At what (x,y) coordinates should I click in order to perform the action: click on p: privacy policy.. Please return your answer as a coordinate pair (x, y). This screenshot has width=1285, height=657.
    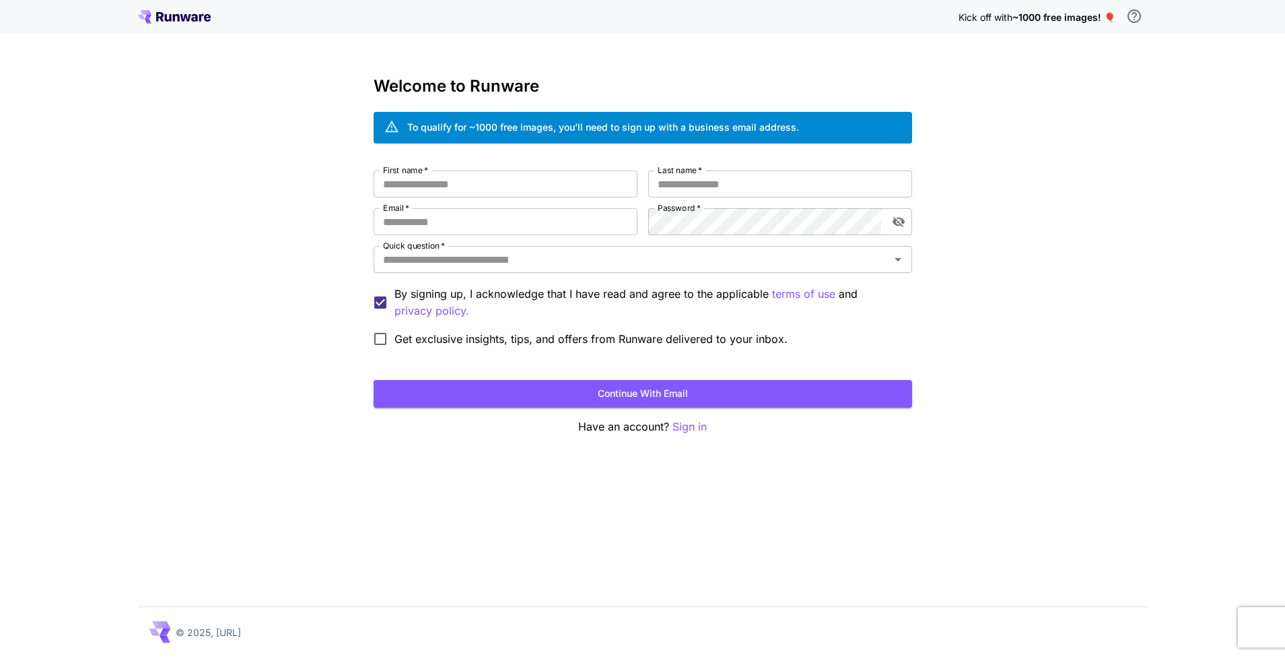
    Looking at the image, I should click on (432, 310).